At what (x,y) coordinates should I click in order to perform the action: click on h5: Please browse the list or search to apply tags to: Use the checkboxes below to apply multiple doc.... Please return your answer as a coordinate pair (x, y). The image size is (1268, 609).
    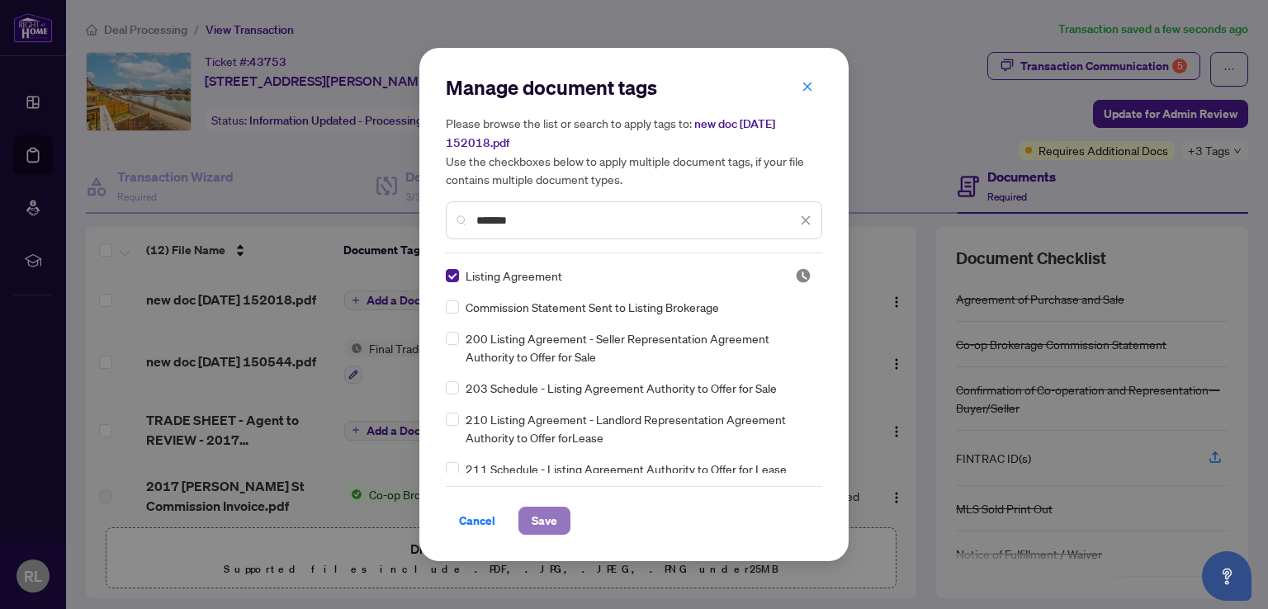
    Looking at the image, I should click on (634, 151).